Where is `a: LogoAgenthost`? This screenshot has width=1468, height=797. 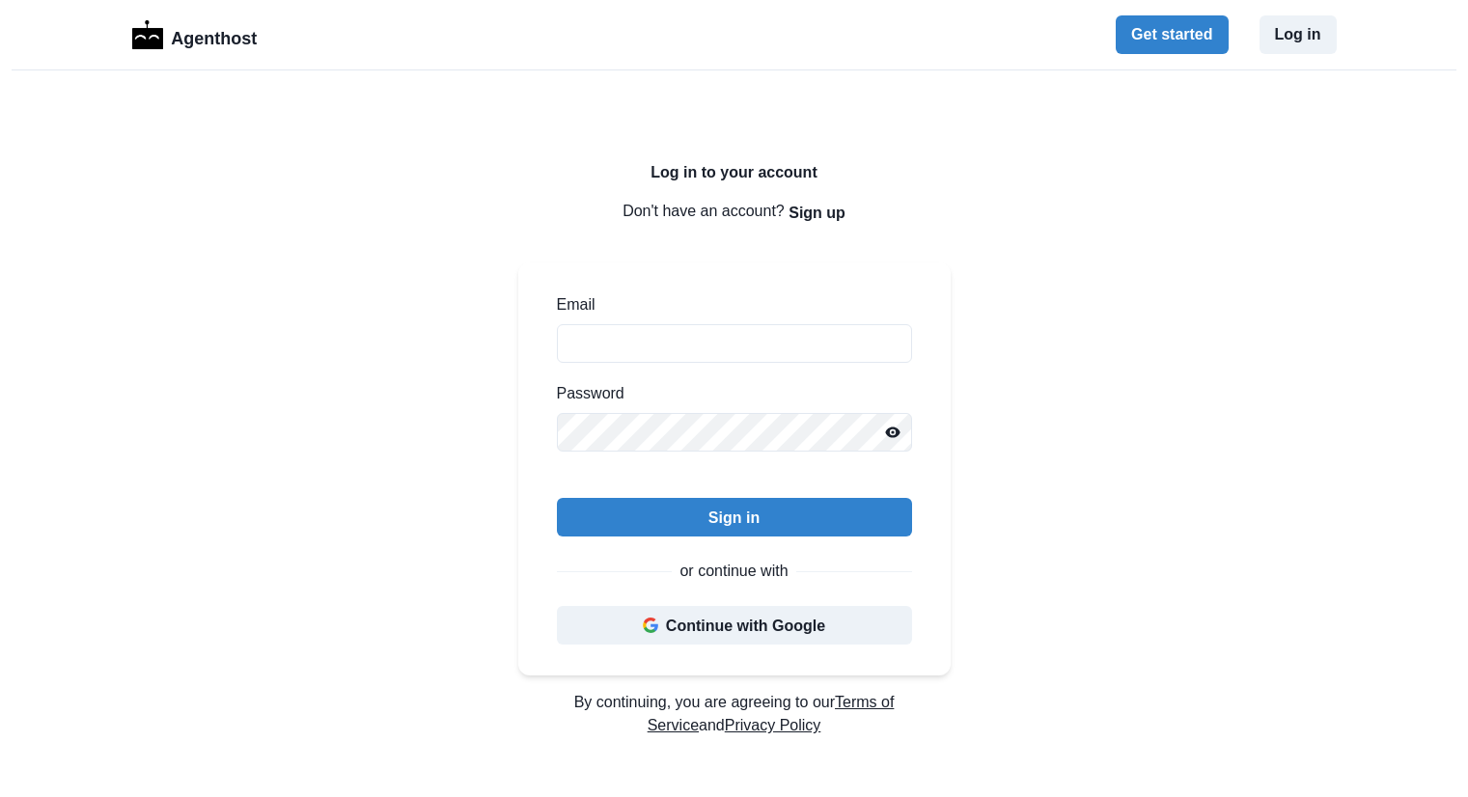
a: LogoAgenthost is located at coordinates (195, 35).